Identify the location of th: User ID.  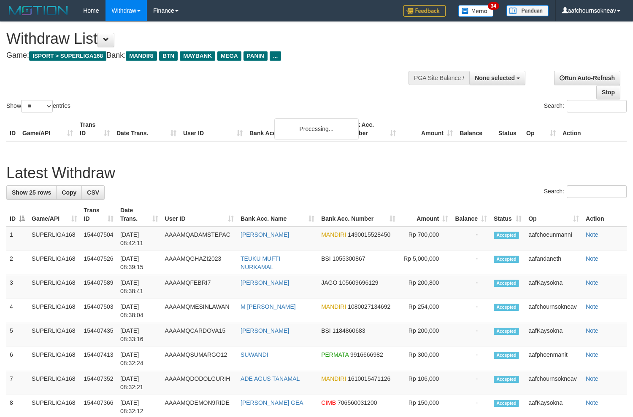
(213, 129).